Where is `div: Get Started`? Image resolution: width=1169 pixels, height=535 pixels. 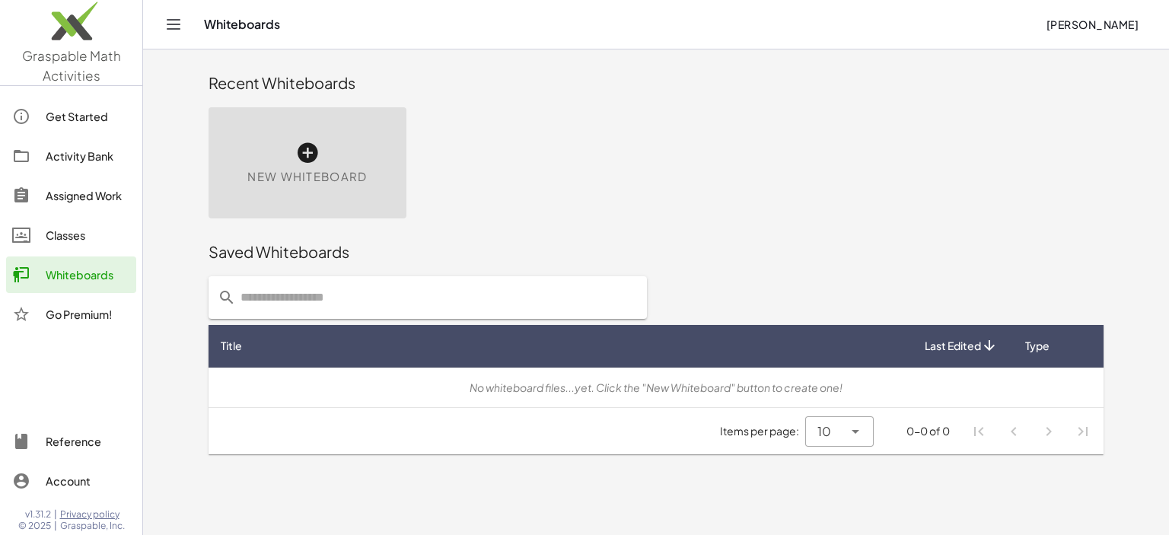 div: Get Started is located at coordinates (88, 116).